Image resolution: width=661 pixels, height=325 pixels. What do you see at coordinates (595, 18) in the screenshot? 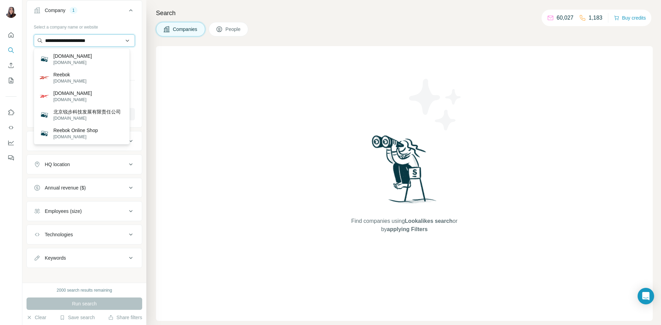
I see `p: 1,183` at bounding box center [595, 18].